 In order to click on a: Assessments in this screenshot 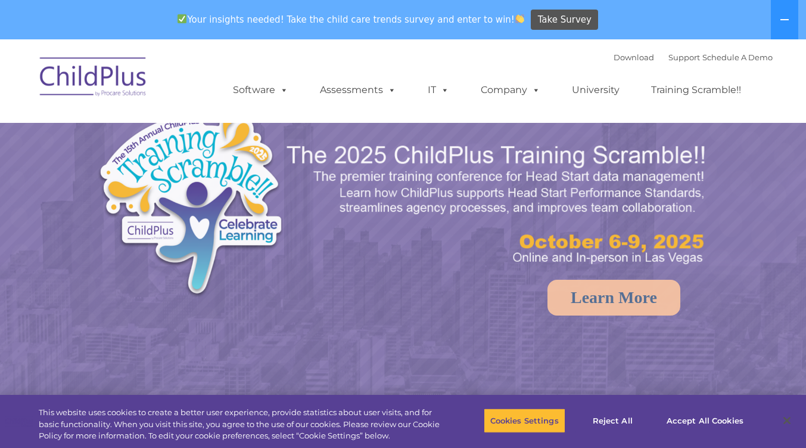, I will do `click(358, 90)`.